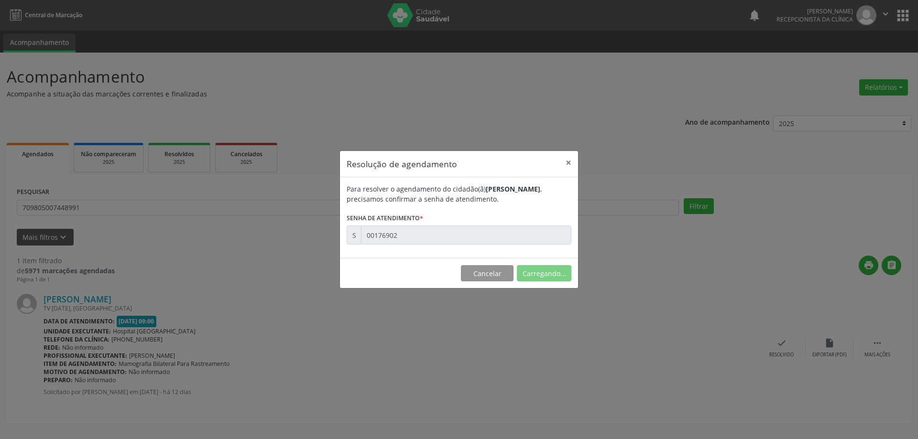 The height and width of the screenshot is (439, 918). Describe the element at coordinates (459, 194) in the screenshot. I see `div: Para resolver o agendamento do cidadão(ã) , precisamos confirmar a senha de atendimento.` at that location.